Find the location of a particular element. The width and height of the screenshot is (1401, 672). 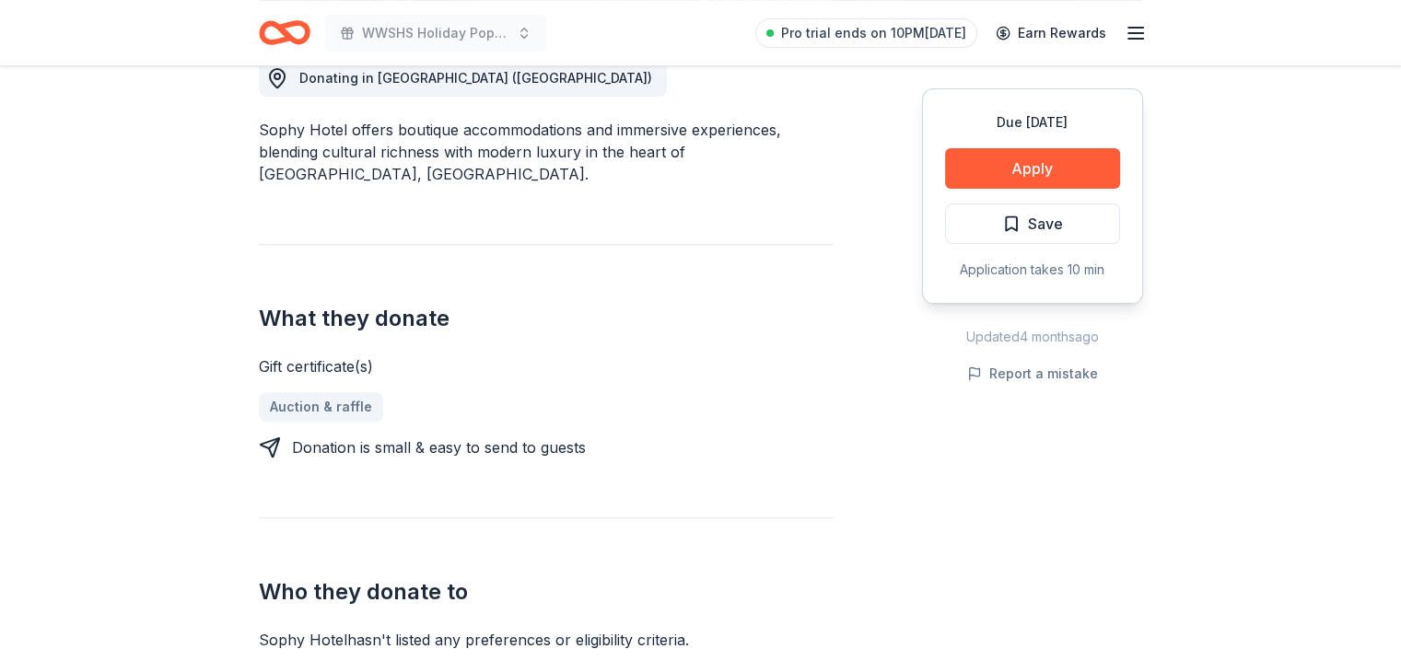

div: Sophy Hotel hasn ' t listed any preferences or eligibility criteria. is located at coordinates (546, 640).